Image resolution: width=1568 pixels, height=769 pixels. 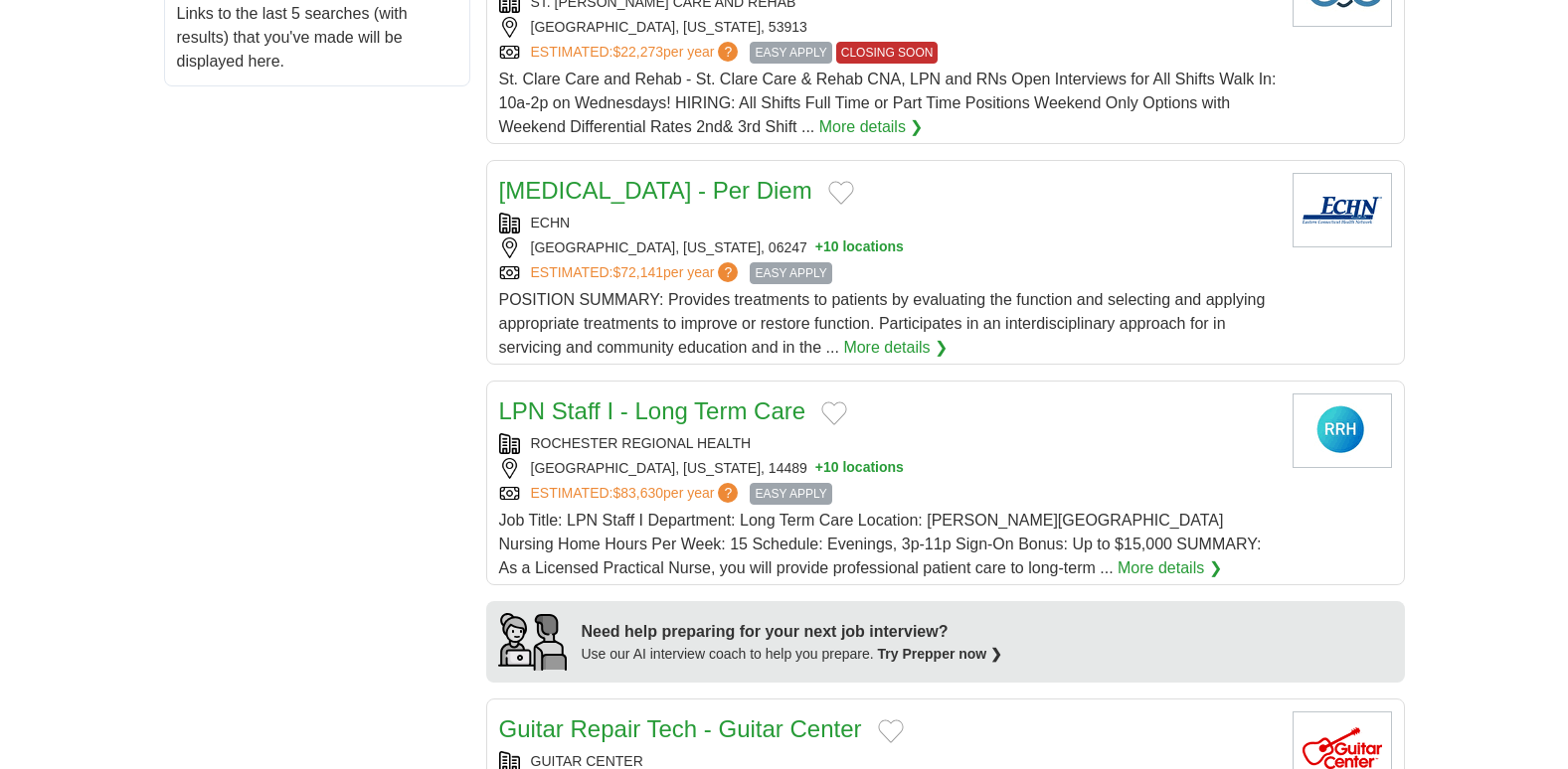 I want to click on img: Rochester Regional Health logo, so click(x=1342, y=430).